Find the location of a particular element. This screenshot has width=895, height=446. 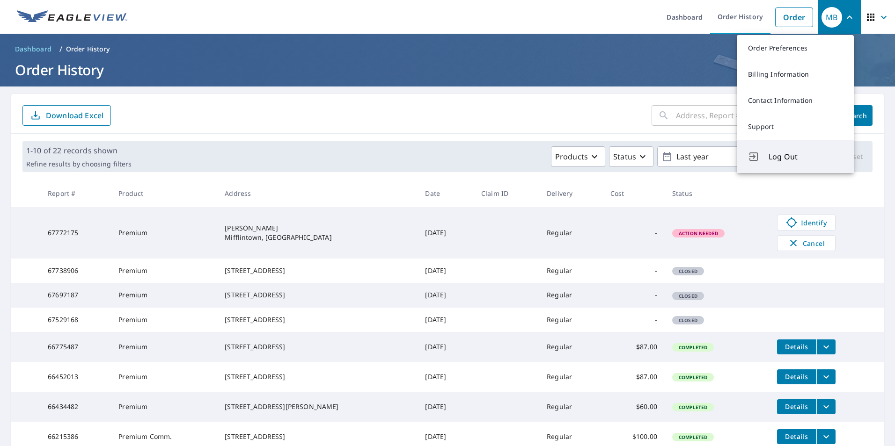

th: Date is located at coordinates (445, 193).